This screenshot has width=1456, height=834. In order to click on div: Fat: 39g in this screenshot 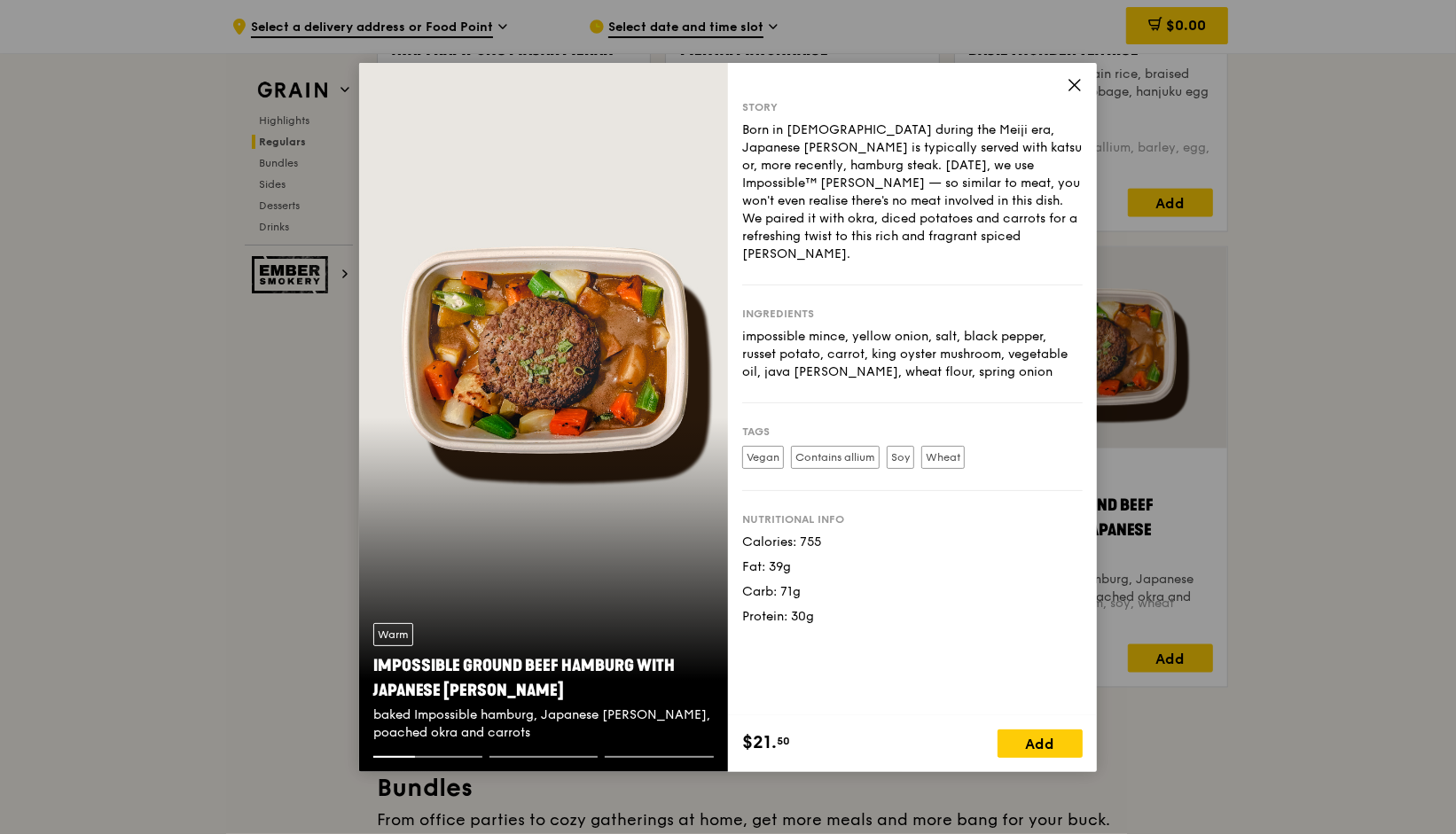, I will do `click(912, 567)`.